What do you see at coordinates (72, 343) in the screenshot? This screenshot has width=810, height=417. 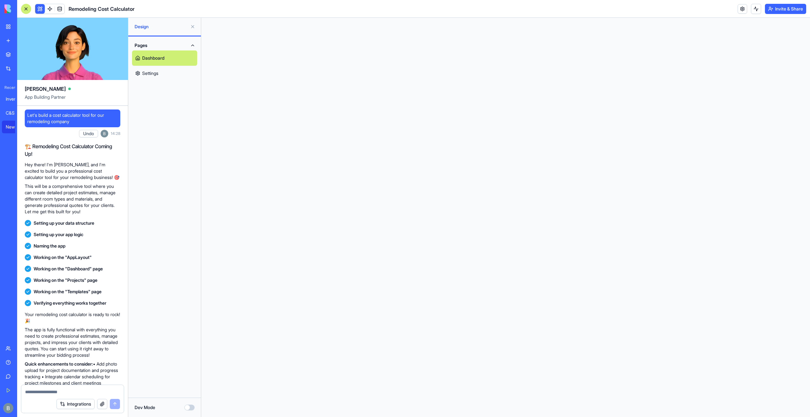 I see `p: The app is fully functional with everything you need to create professional estimates, manage pro...` at bounding box center [72, 343].